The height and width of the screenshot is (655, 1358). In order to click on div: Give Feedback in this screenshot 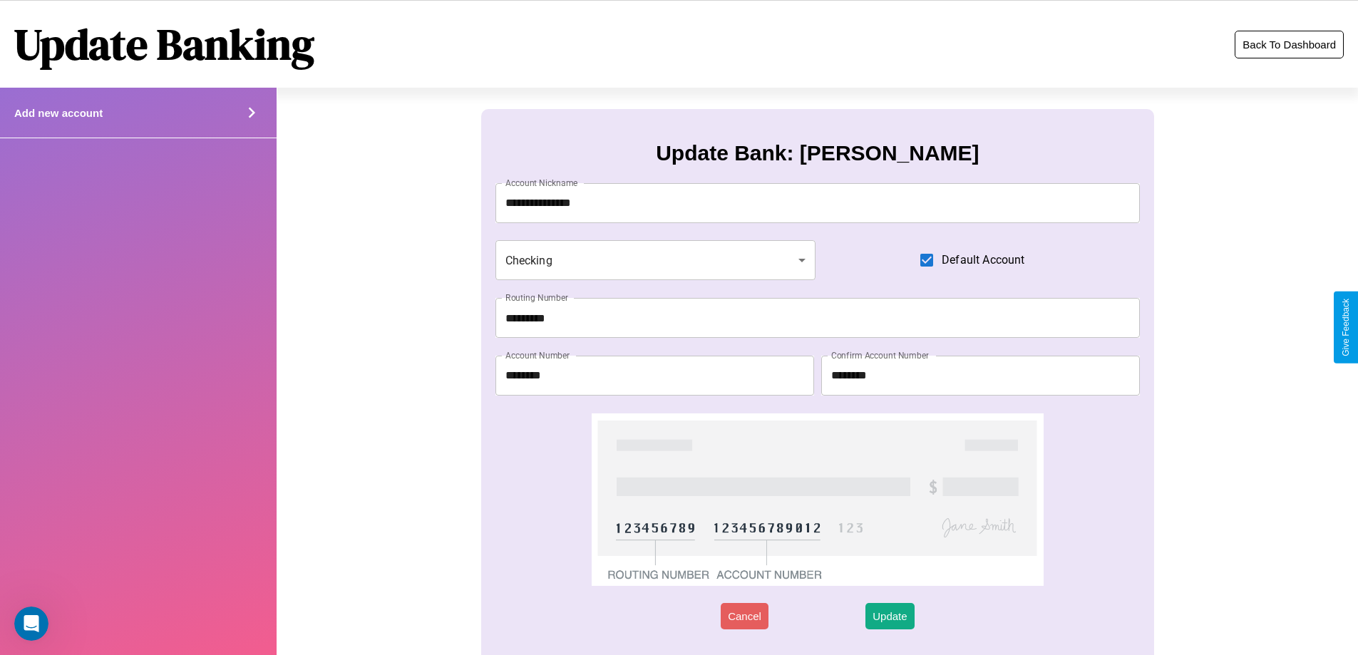, I will do `click(1346, 327)`.